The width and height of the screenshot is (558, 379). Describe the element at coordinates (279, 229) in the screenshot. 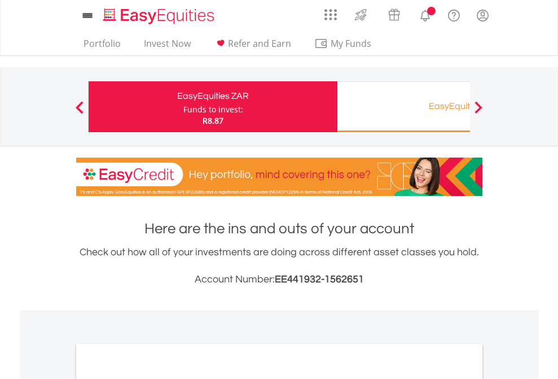

I see `h1: Here are the ins and outs of your account` at that location.